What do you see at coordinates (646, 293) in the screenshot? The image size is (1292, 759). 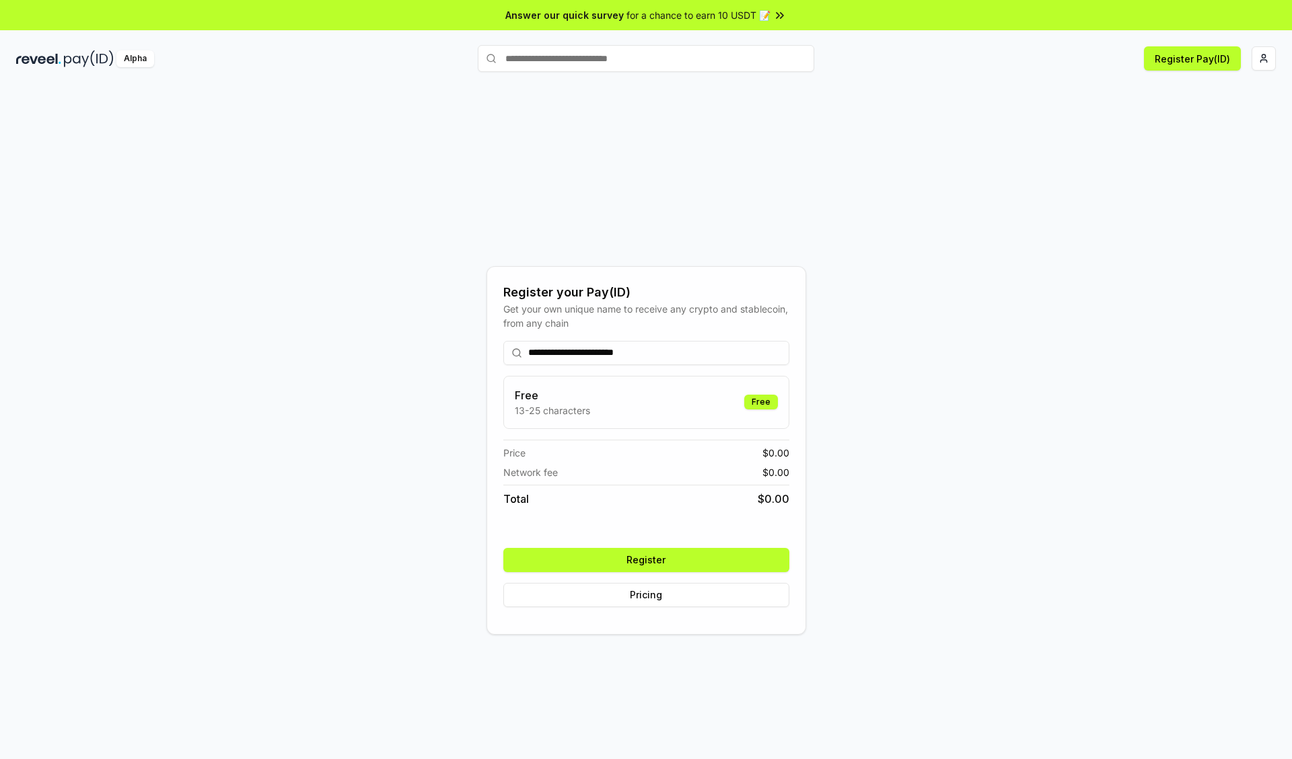 I see `div: Register your Pay(ID)` at bounding box center [646, 293].